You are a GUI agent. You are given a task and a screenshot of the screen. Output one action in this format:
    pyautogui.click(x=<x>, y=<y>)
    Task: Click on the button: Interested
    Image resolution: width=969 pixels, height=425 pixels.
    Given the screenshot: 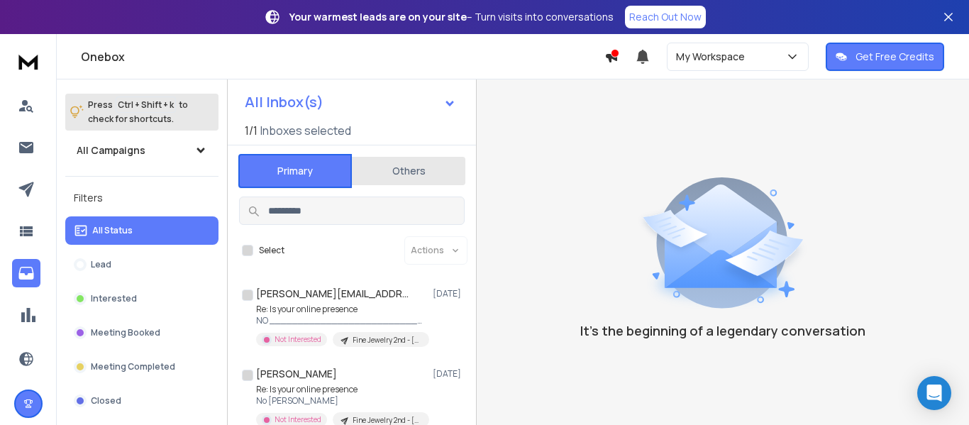 What is the action you would take?
    pyautogui.click(x=142, y=299)
    